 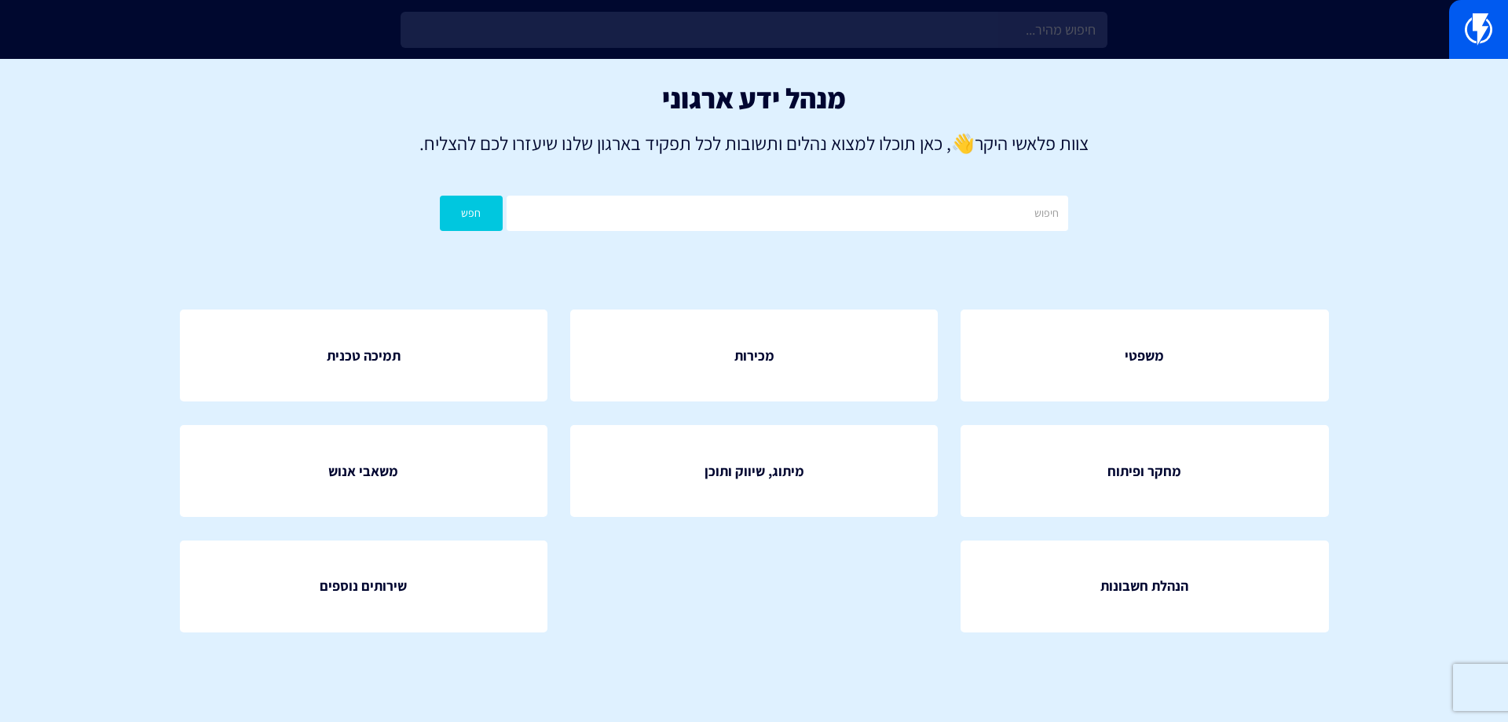 I want to click on a: מחקר ופיתוח, so click(x=1144, y=471).